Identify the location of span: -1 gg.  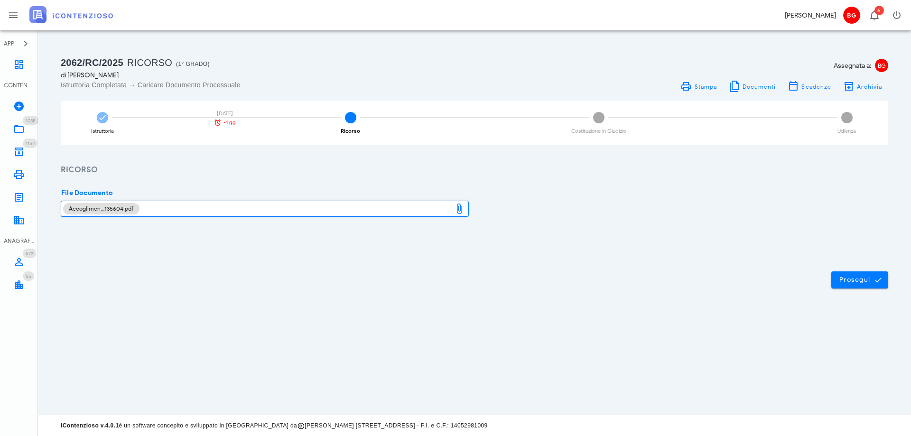
(230, 122).